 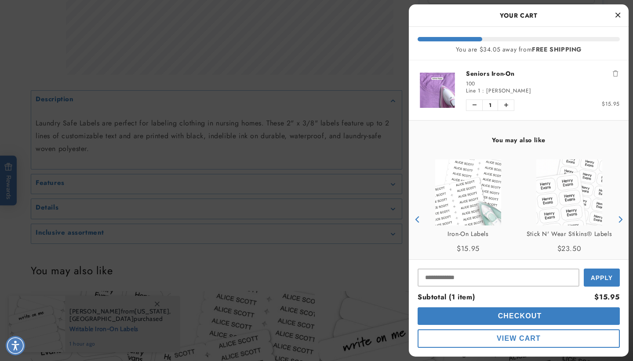 I want to click on button: Are these labels soft on the skin?, so click(x=83, y=33).